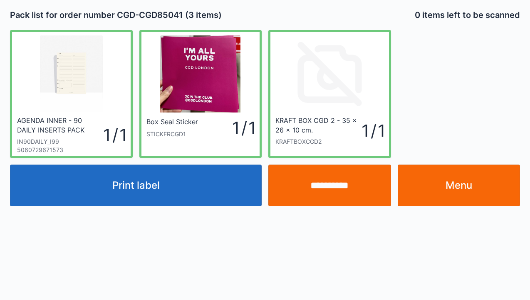 This screenshot has height=300, width=530. I want to click on img: 44f0377e1d66dfe17af92f894320ca1bf5311ccf95d24aba75c72f62a3ac82ab_1.webp, so click(71, 74).